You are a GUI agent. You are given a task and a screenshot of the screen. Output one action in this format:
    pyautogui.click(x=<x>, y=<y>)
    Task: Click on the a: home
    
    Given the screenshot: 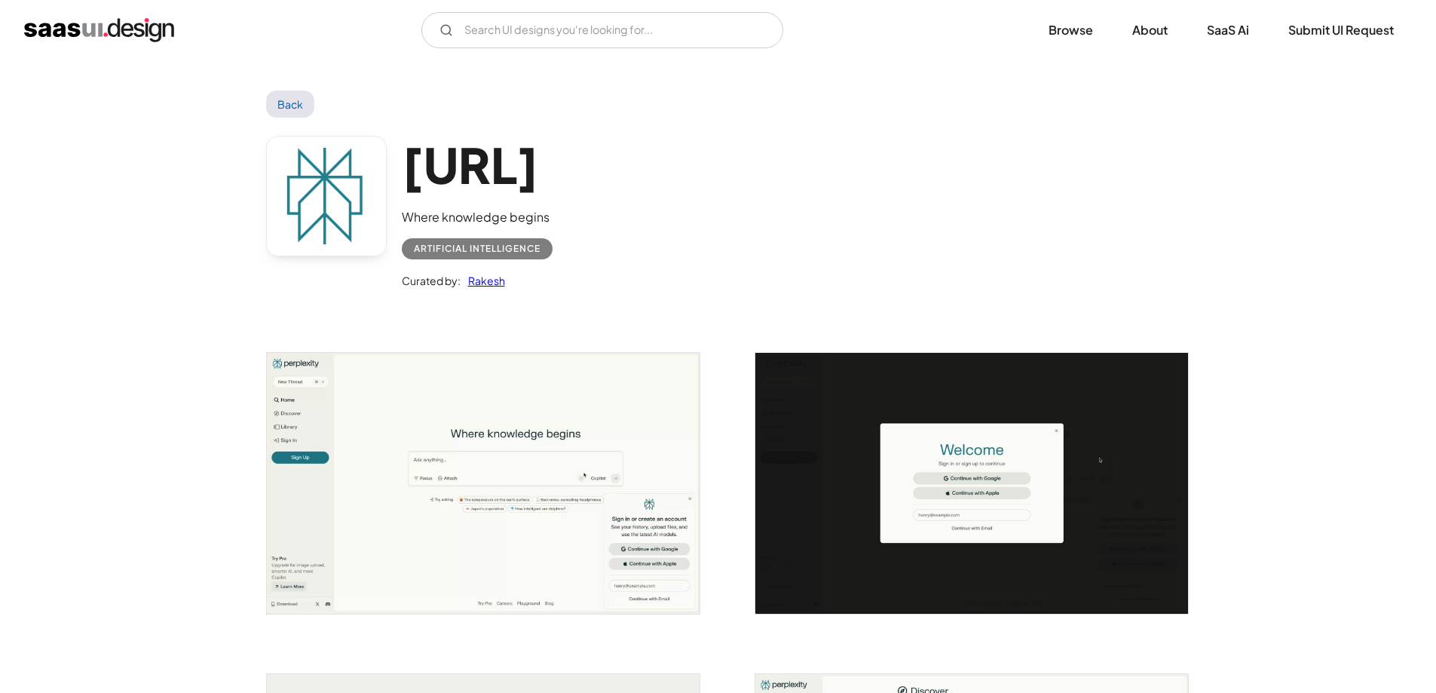 What is the action you would take?
    pyautogui.click(x=99, y=30)
    